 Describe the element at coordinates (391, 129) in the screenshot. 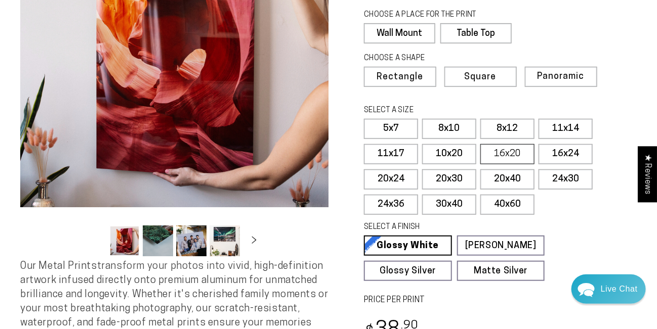

I see `label: 5x7` at that location.